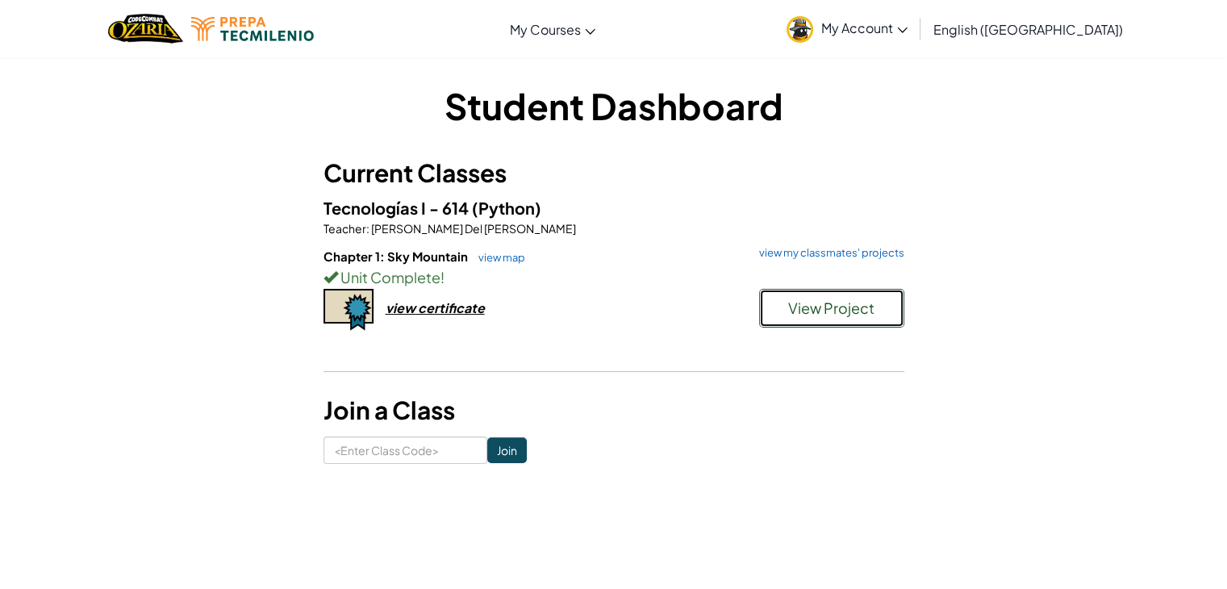 This screenshot has height=589, width=1227. What do you see at coordinates (614, 410) in the screenshot?
I see `h3: Join a Class` at bounding box center [614, 410].